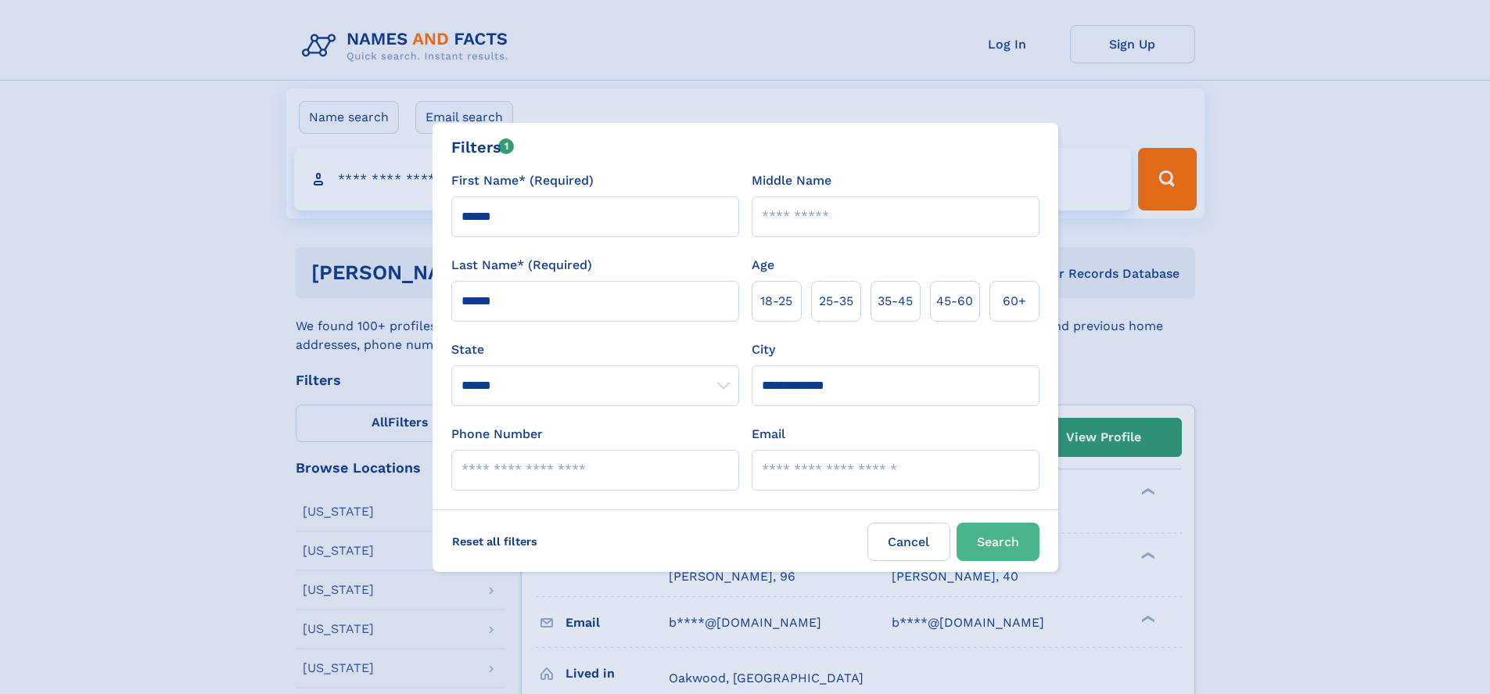 Image resolution: width=1490 pixels, height=694 pixels. I want to click on label: Age, so click(763, 265).